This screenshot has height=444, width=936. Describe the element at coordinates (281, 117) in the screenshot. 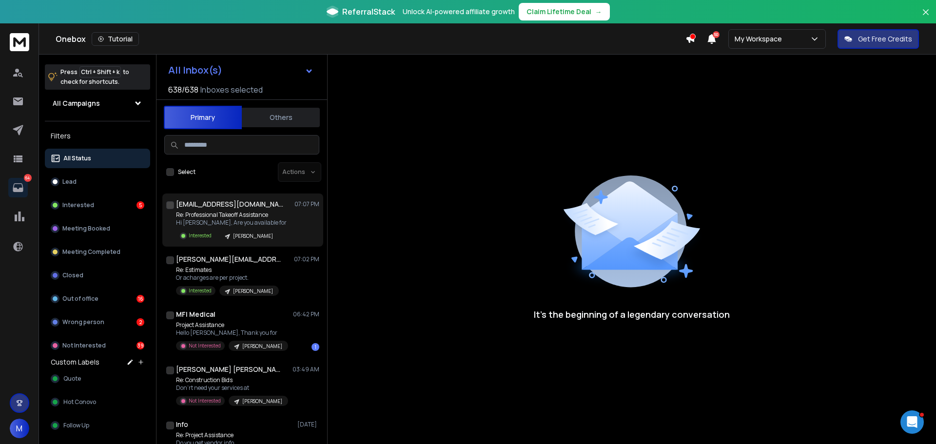

I see `button: Others` at that location.